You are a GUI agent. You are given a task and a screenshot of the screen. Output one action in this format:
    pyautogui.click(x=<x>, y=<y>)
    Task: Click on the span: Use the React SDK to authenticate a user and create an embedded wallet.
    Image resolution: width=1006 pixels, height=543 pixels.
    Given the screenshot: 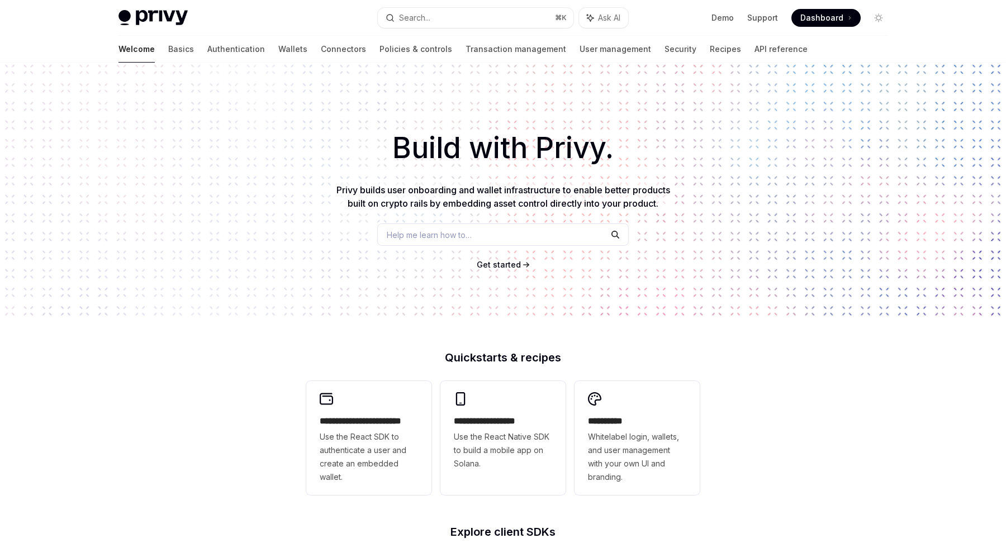 What is the action you would take?
    pyautogui.click(x=369, y=457)
    